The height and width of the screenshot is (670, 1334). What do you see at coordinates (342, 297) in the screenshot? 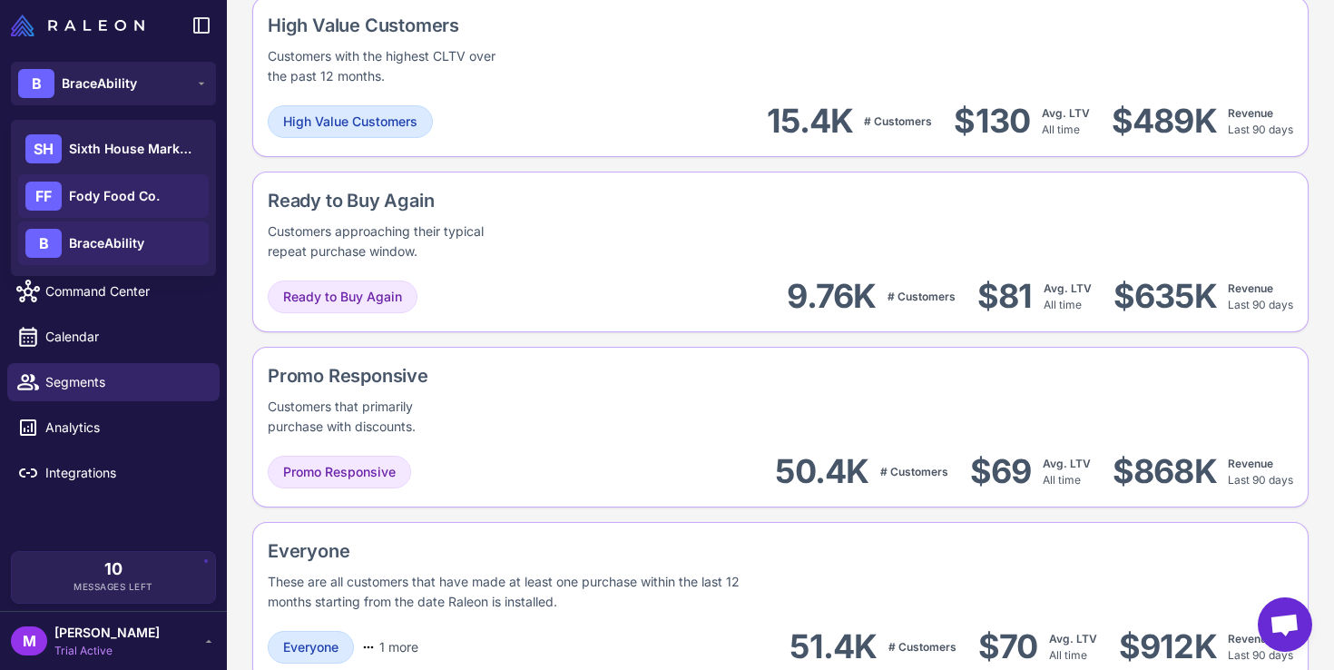
I see `span: Ready to Buy Again` at bounding box center [342, 297].